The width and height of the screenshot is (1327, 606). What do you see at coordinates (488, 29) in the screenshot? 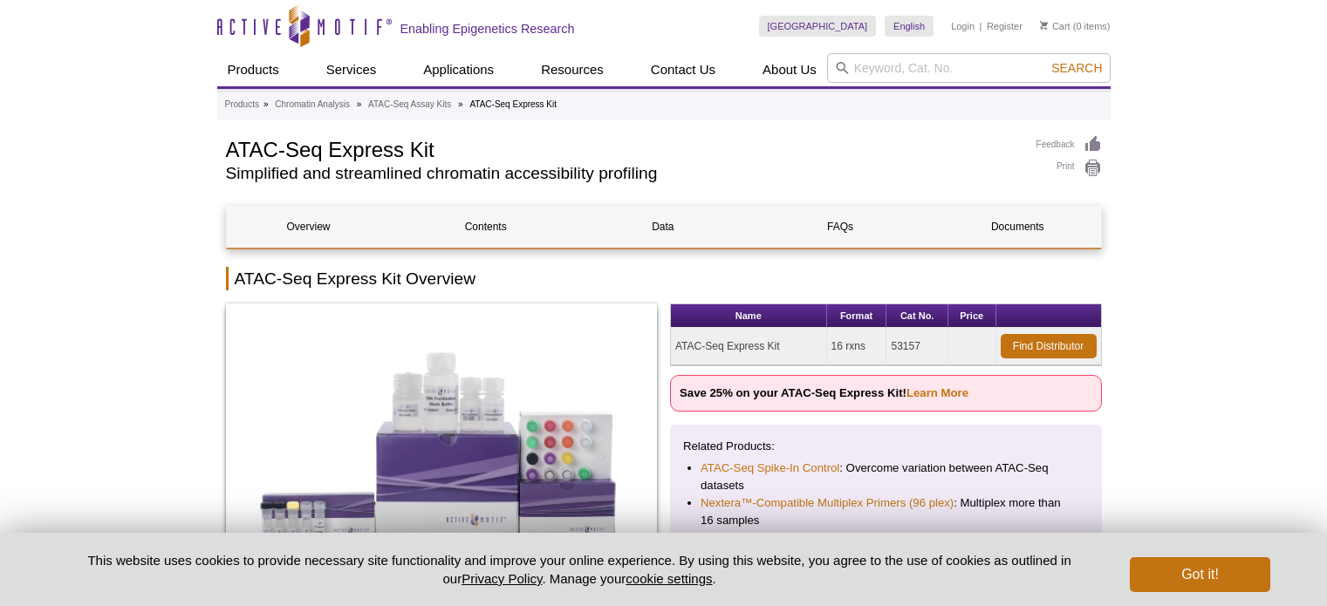
I see `h2: Enabling Epigenetics Research` at bounding box center [488, 29].